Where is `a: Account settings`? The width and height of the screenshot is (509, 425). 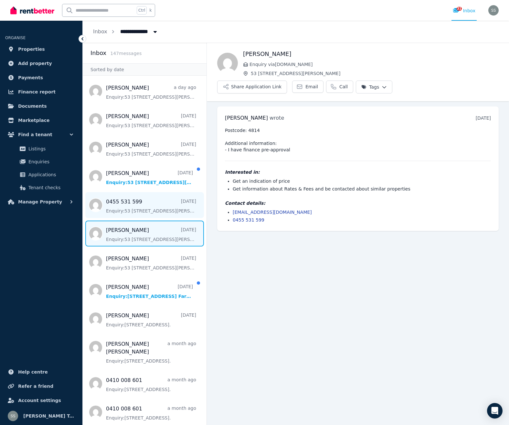
a: Account settings is located at coordinates (41, 400).